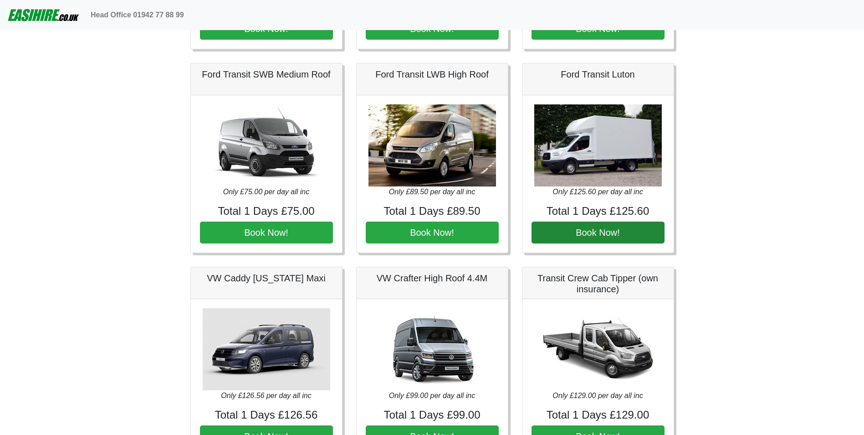  I want to click on h4: Total 1 Days £75.00, so click(266, 211).